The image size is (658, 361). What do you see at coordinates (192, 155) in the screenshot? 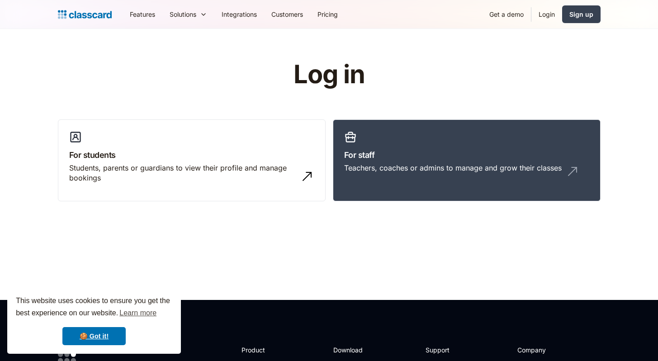
I see `h3: For students` at bounding box center [192, 155].